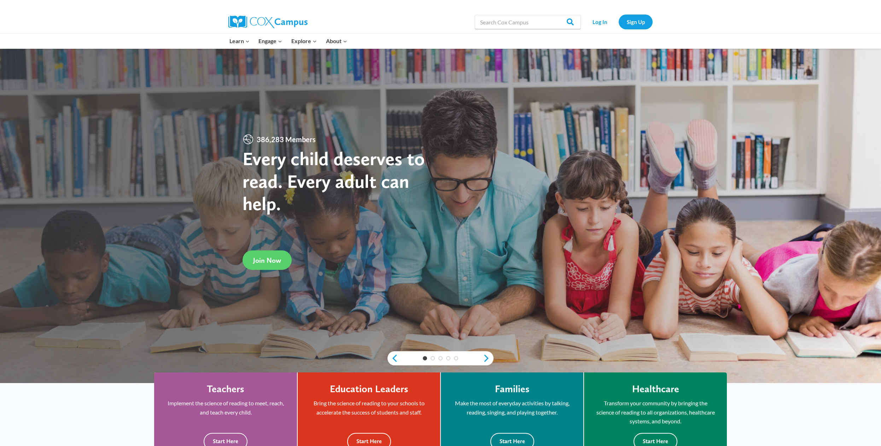  I want to click on div: content slider buttons, so click(440, 358).